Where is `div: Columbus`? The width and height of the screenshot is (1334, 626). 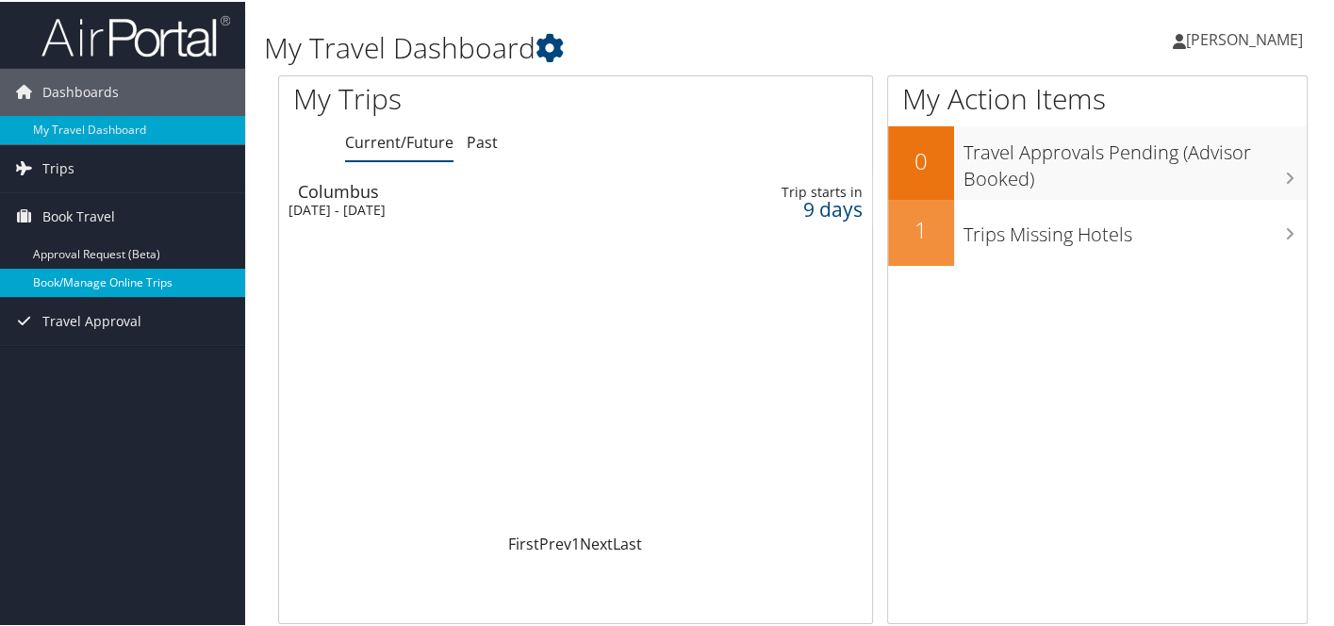
div: Columbus is located at coordinates (490, 189).